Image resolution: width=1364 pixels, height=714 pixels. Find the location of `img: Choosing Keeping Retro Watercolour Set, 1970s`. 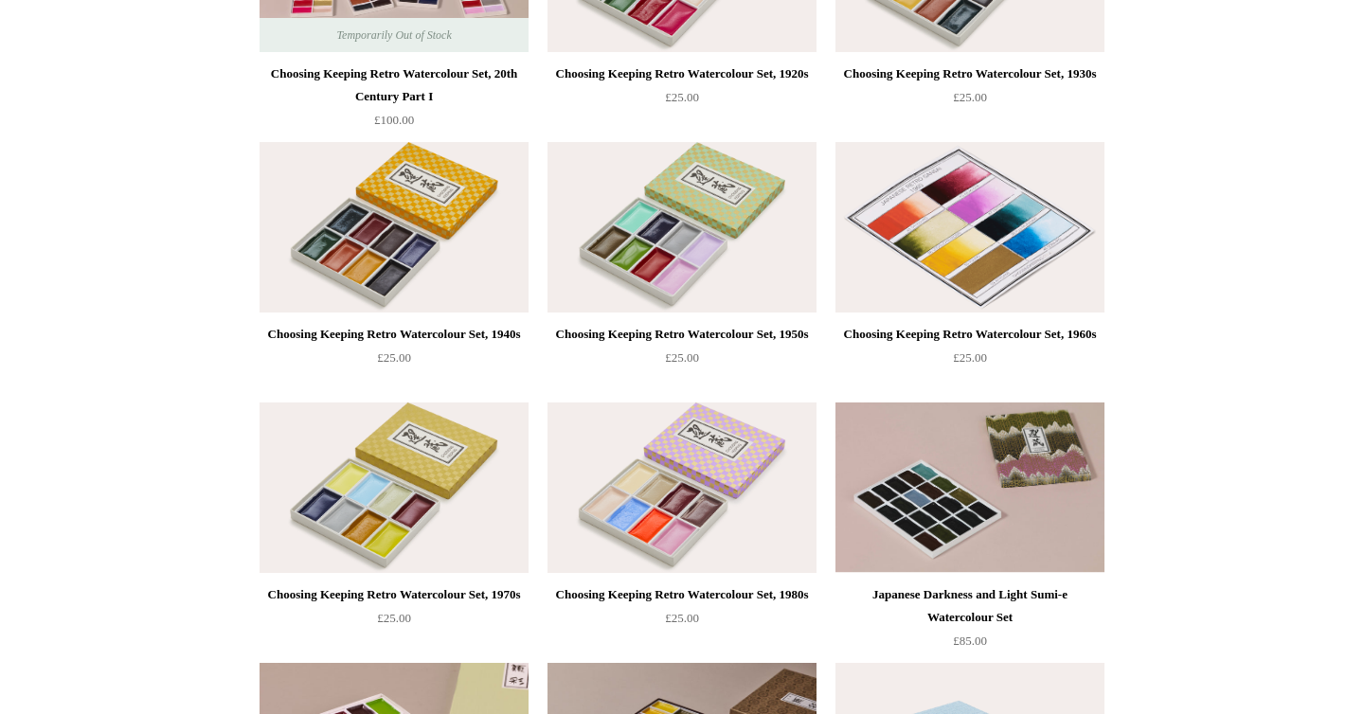

img: Choosing Keeping Retro Watercolour Set, 1970s is located at coordinates (394, 488).